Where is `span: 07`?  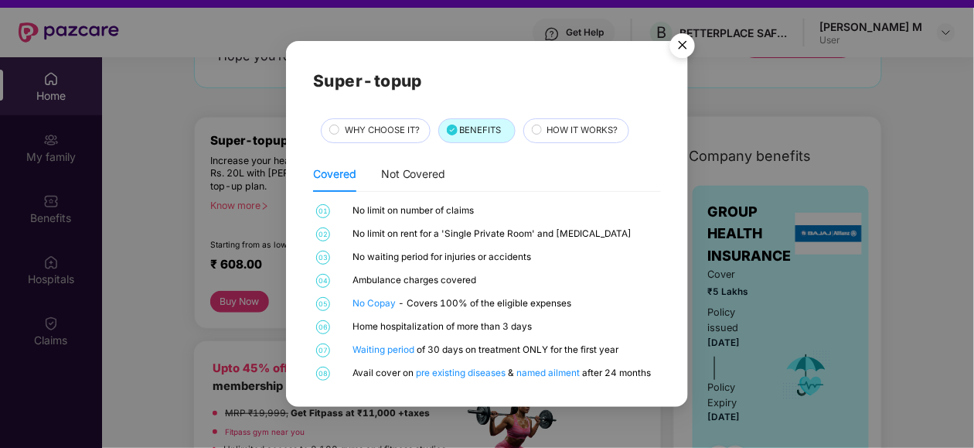
span: 07 is located at coordinates (323, 350).